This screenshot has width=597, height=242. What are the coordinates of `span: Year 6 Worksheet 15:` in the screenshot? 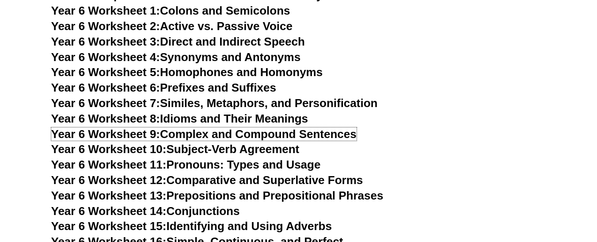 It's located at (109, 226).